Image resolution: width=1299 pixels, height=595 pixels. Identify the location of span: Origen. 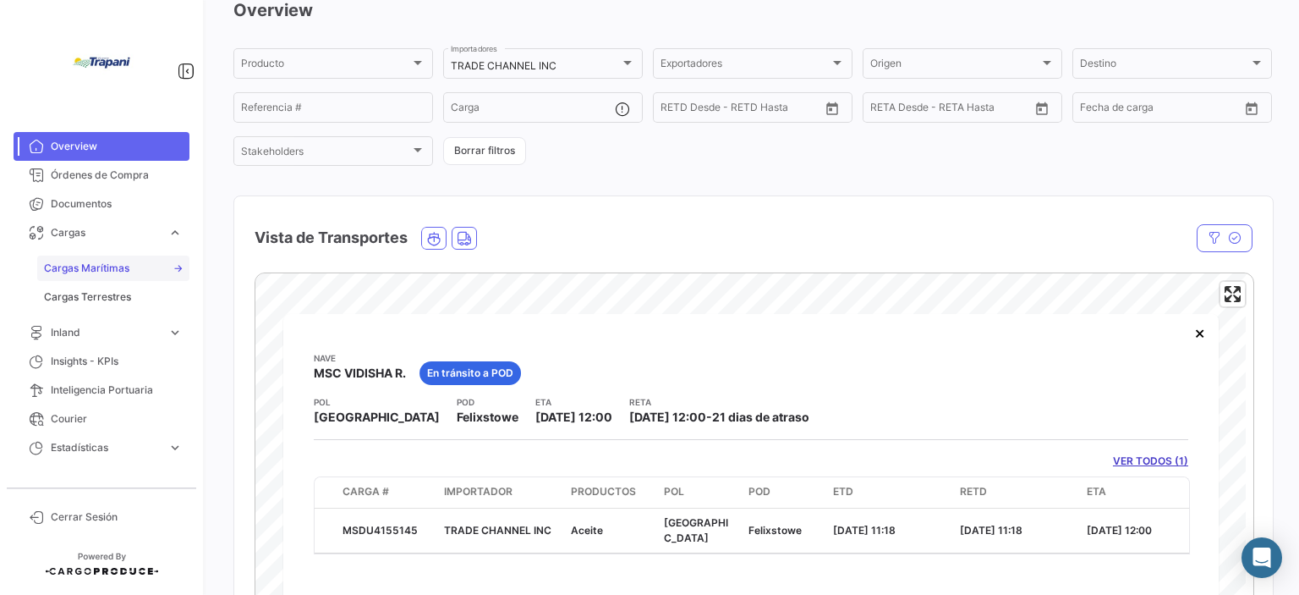
(955, 66).